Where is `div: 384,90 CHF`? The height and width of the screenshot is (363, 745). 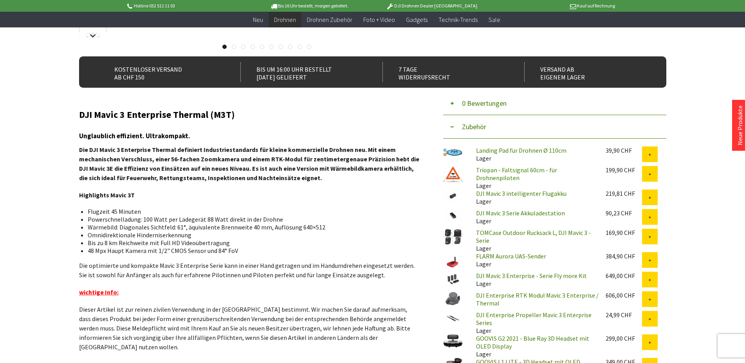 div: 384,90 CHF is located at coordinates (624, 256).